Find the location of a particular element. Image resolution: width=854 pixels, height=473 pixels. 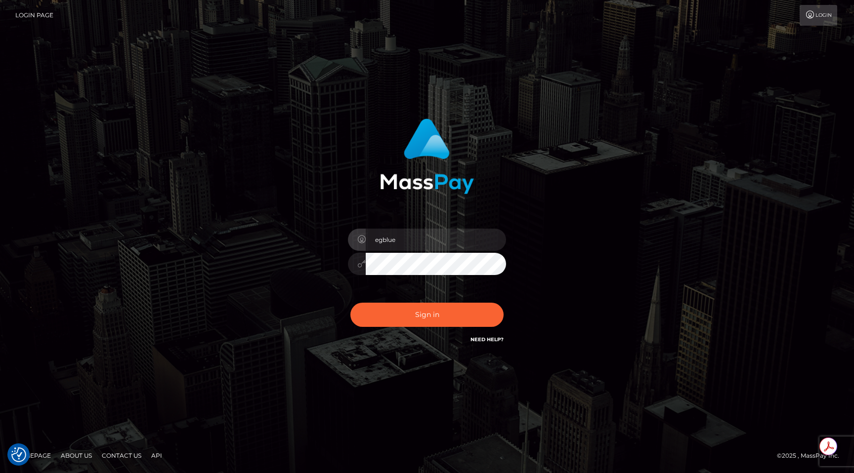

input: Username... is located at coordinates (436, 240).